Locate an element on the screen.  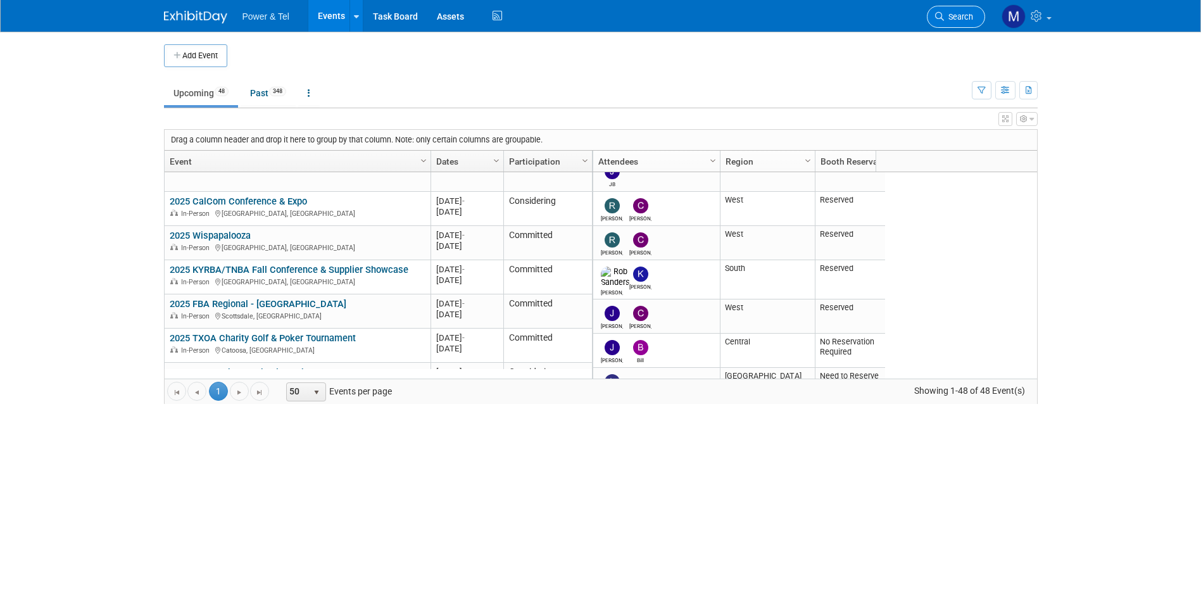
span: Go to the first page is located at coordinates (177, 392).